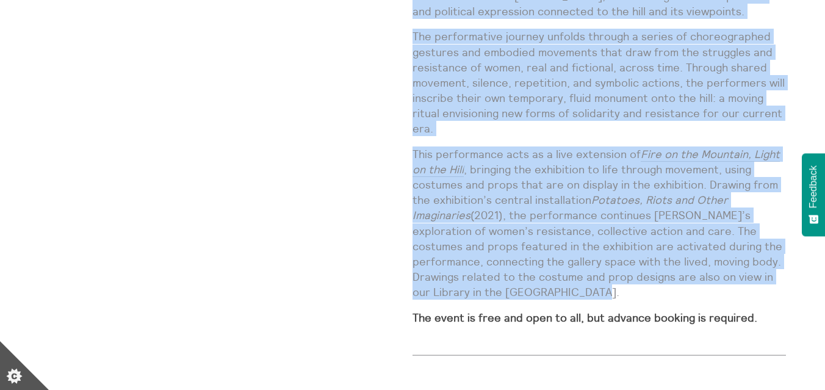  What do you see at coordinates (599, 82) in the screenshot?
I see `p: The performative journey unfolds through a series of choreographed gestures and embodied movement...` at bounding box center [599, 82].